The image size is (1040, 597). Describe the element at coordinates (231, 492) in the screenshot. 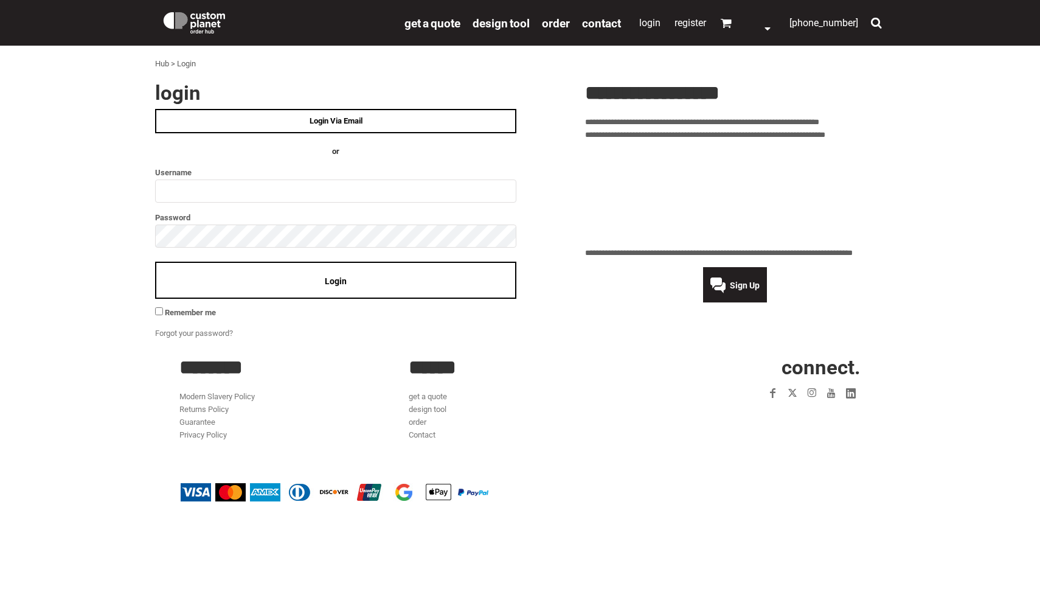

I see `img: Mastercard` at that location.